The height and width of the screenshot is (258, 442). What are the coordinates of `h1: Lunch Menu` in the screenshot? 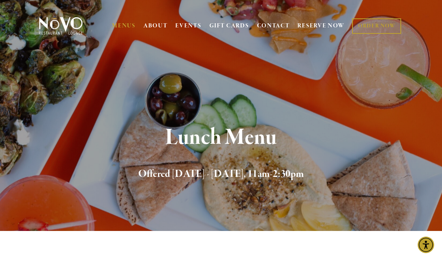 It's located at (221, 137).